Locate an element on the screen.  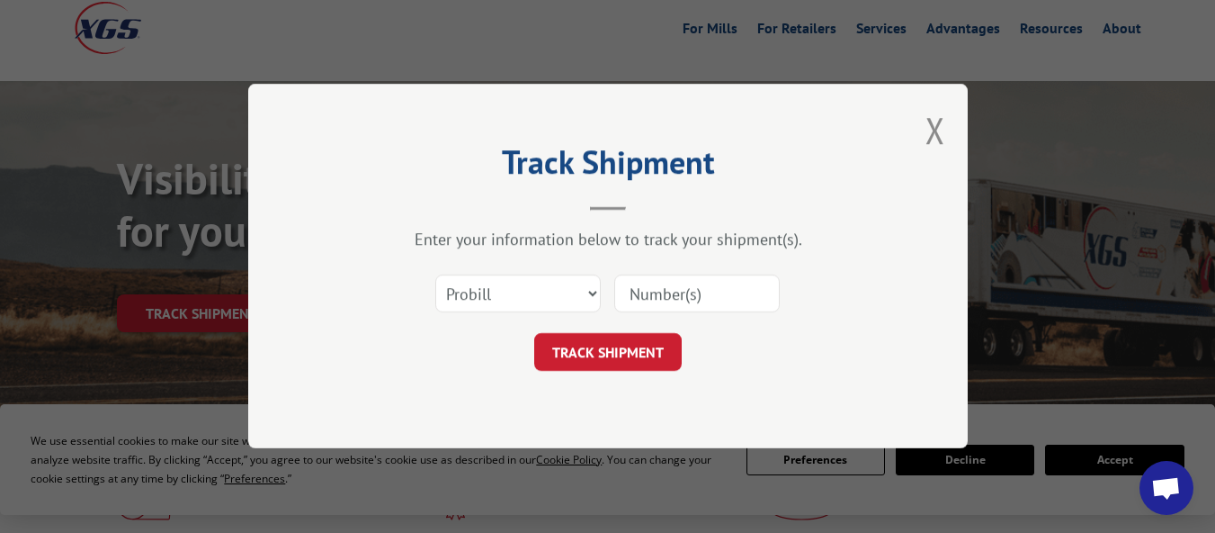
button: Close modal is located at coordinates (936, 130).